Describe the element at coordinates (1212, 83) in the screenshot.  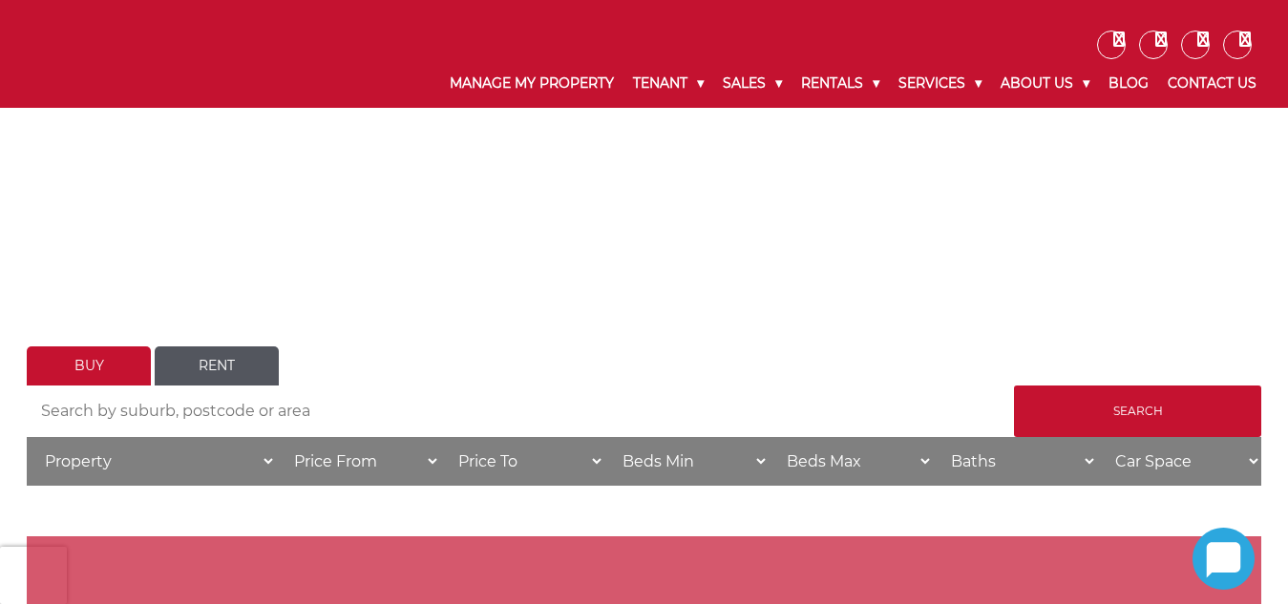
I see `a: Contact Us` at that location.